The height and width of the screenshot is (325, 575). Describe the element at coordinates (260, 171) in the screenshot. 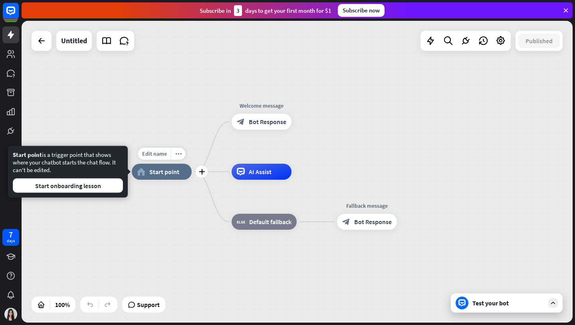

I see `span: AI Assist` at that location.